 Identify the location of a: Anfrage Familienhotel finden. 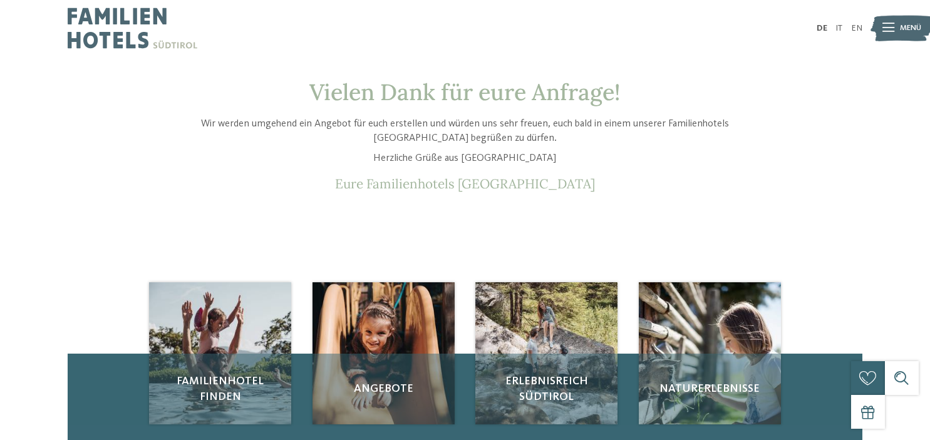
(220, 353).